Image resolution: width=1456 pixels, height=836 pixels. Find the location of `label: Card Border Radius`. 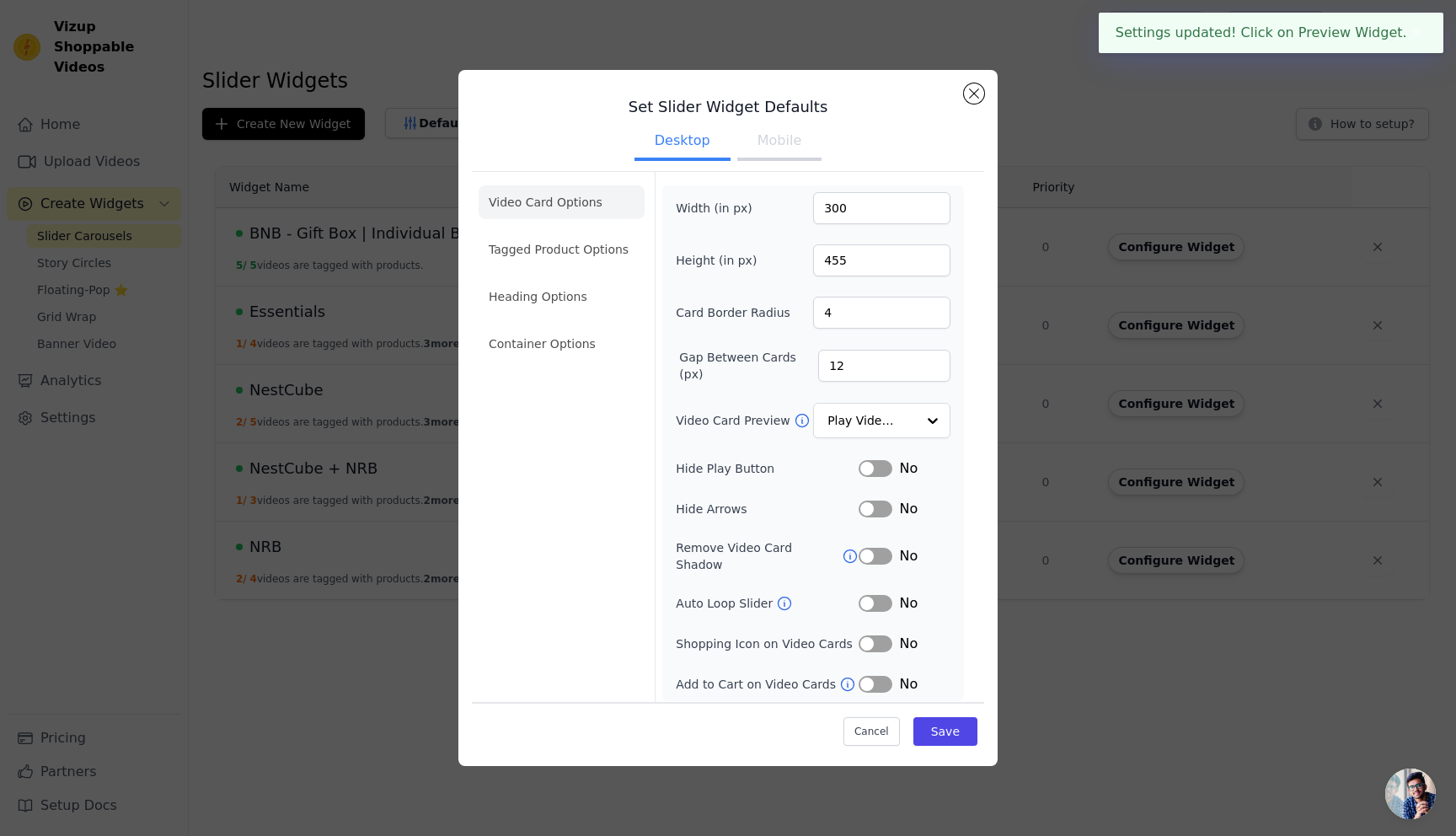

label: Card Border Radius is located at coordinates (732, 312).